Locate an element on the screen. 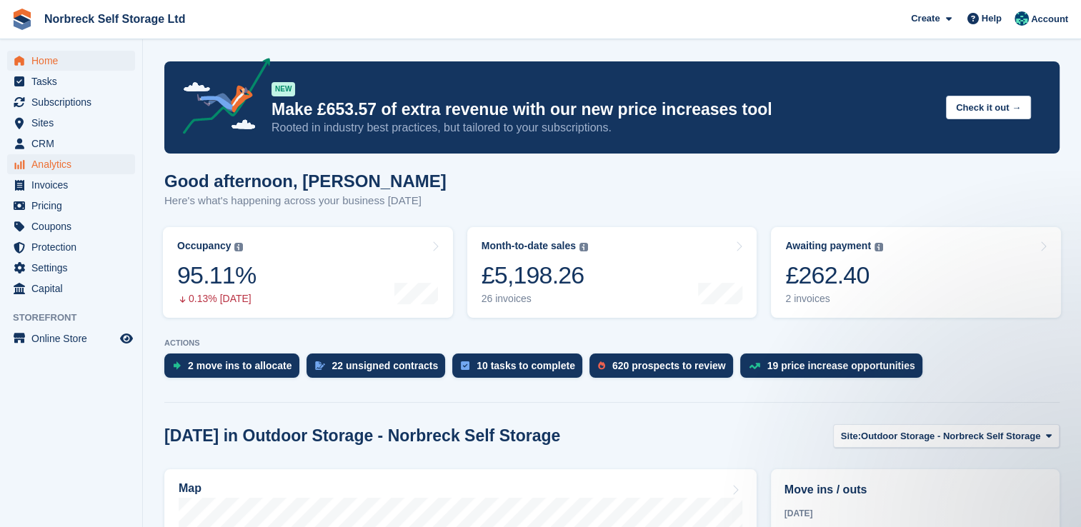  a: 22 unsigned contracts is located at coordinates (379, 369).